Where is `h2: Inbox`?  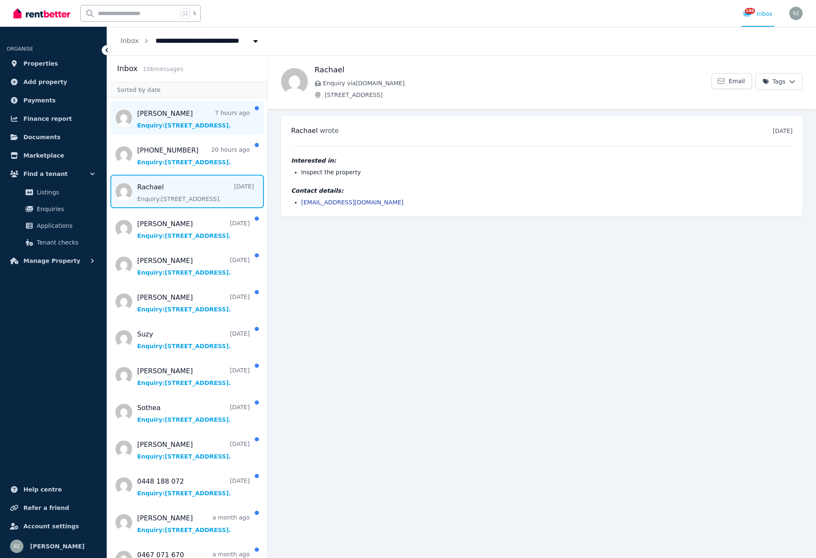 h2: Inbox is located at coordinates (127, 69).